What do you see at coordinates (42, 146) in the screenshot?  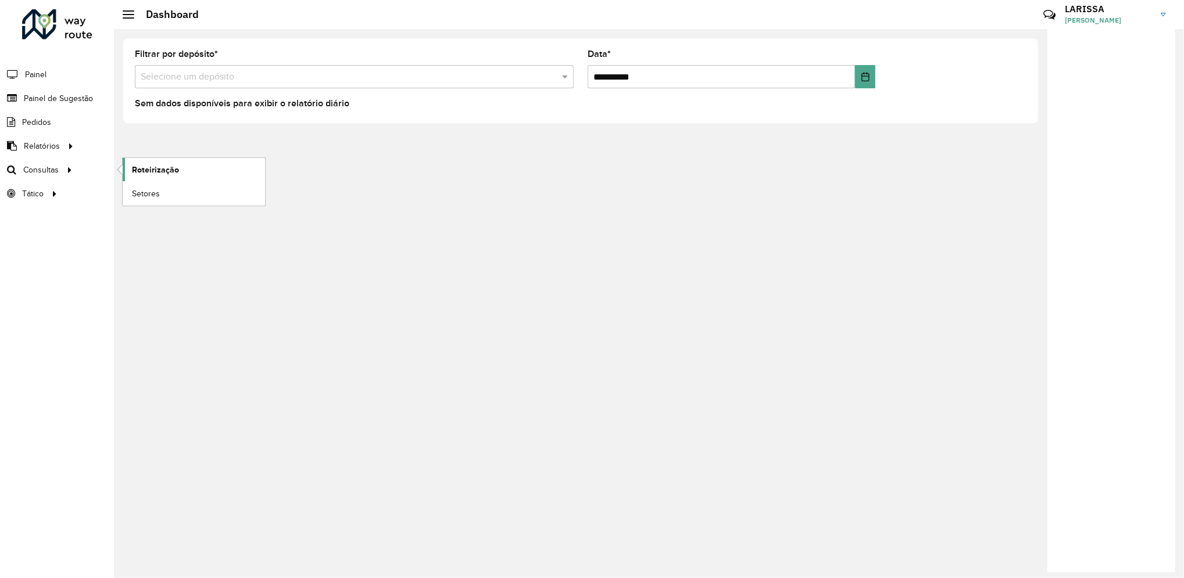 I see `span: Relatórios` at bounding box center [42, 146].